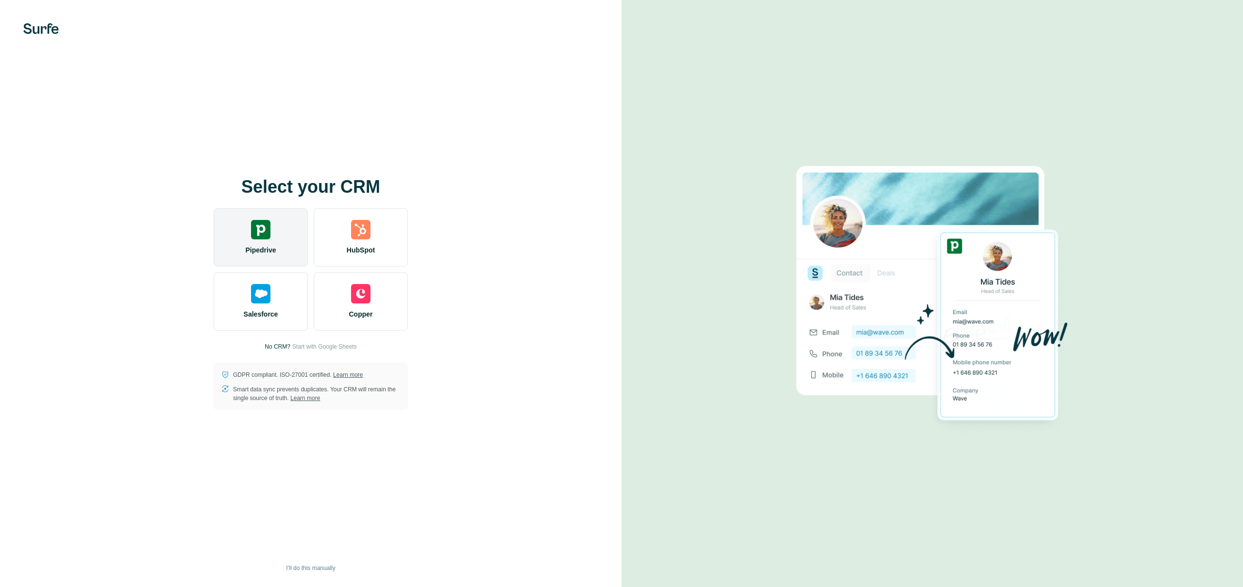 The height and width of the screenshot is (587, 1243). Describe the element at coordinates (298, 375) in the screenshot. I see `p: GDPR compliant. ISO-27001 certified.` at that location.